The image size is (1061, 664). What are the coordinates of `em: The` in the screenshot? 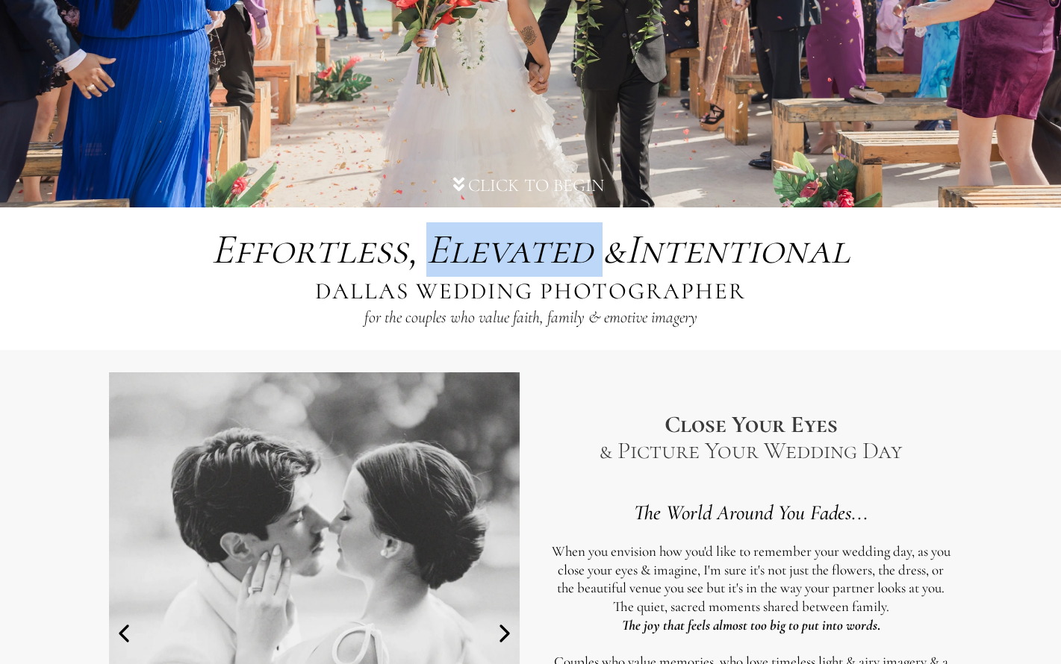 It's located at (631, 625).